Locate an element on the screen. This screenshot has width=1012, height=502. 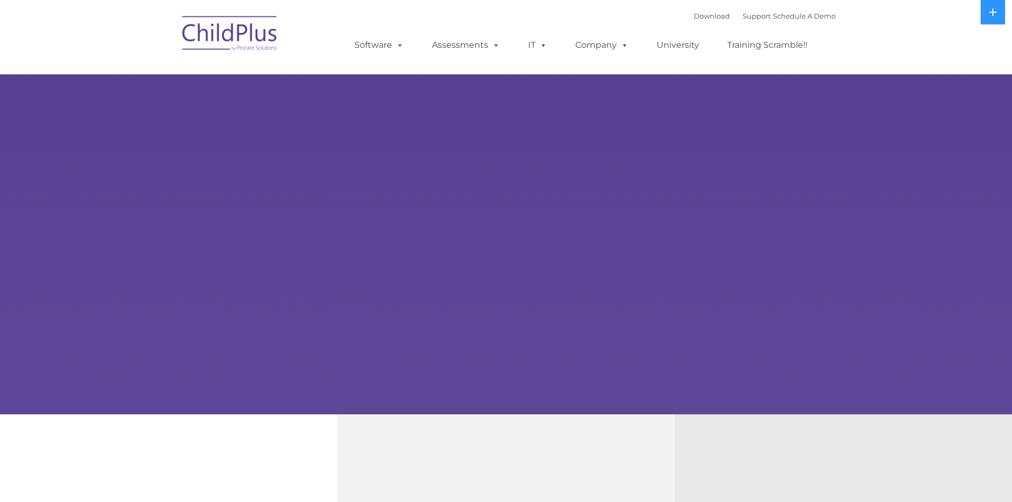
a: Assessments is located at coordinates (466, 45).